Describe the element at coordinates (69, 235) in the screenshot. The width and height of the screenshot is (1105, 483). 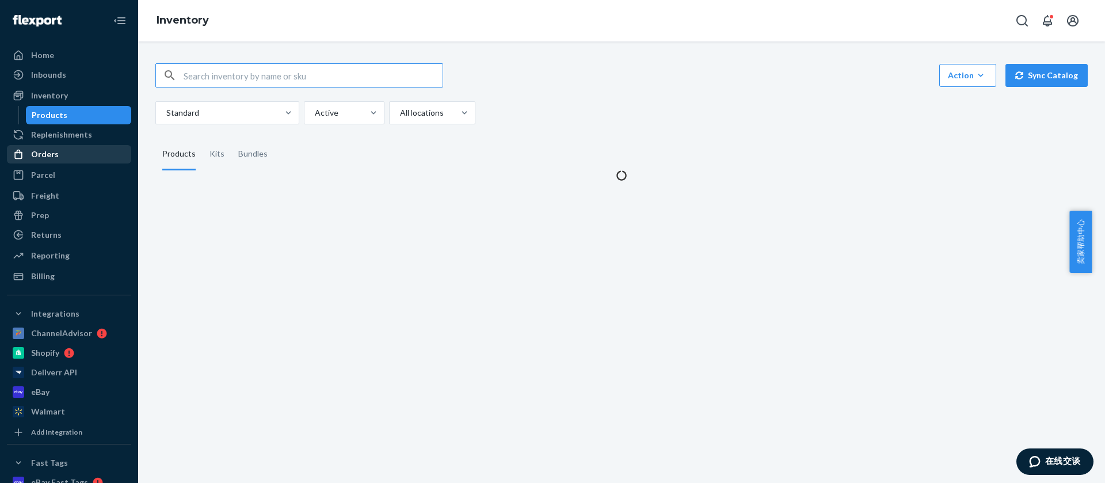
I see `a: Returns` at that location.